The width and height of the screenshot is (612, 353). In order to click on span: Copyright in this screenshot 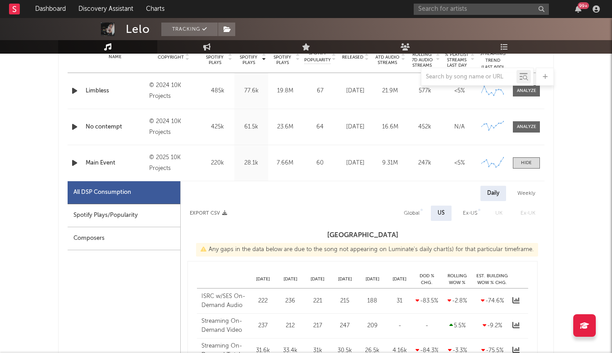, I will do `click(171, 57)`.